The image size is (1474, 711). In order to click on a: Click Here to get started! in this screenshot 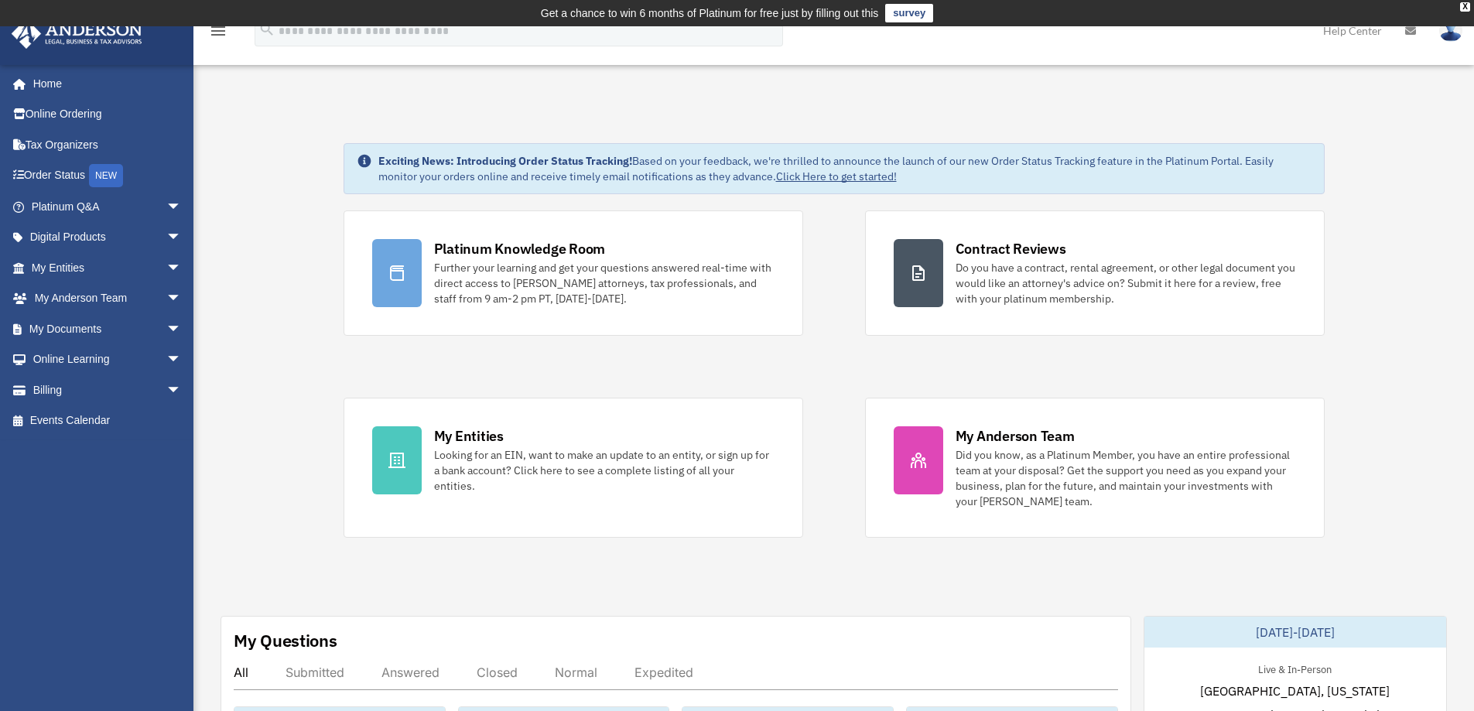, I will do `click(836, 176)`.